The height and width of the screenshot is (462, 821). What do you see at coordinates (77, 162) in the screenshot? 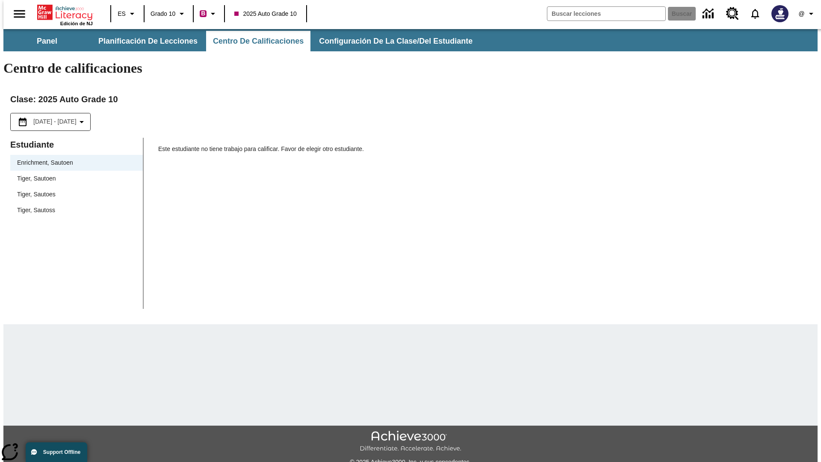
I see `div: Enrichment, Sautoen` at bounding box center [77, 162].